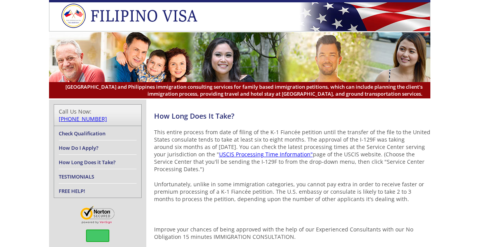 The width and height of the screenshot is (479, 247). I want to click on div: Call Us Now:, so click(98, 115).